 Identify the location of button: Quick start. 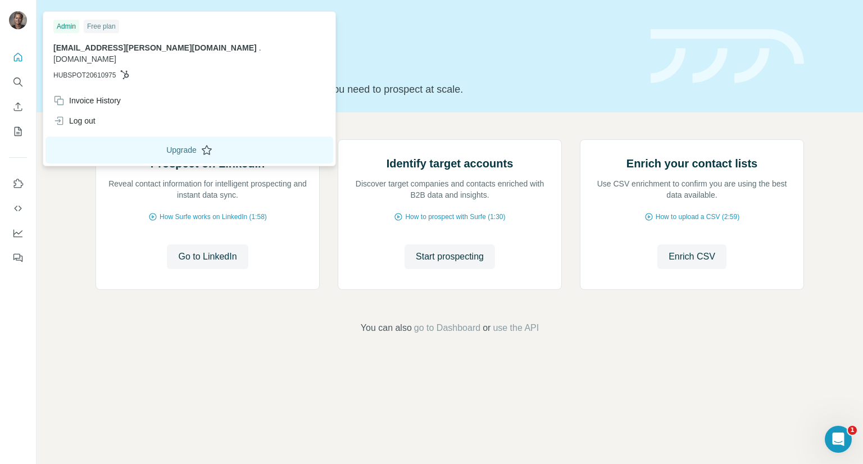
(18, 57).